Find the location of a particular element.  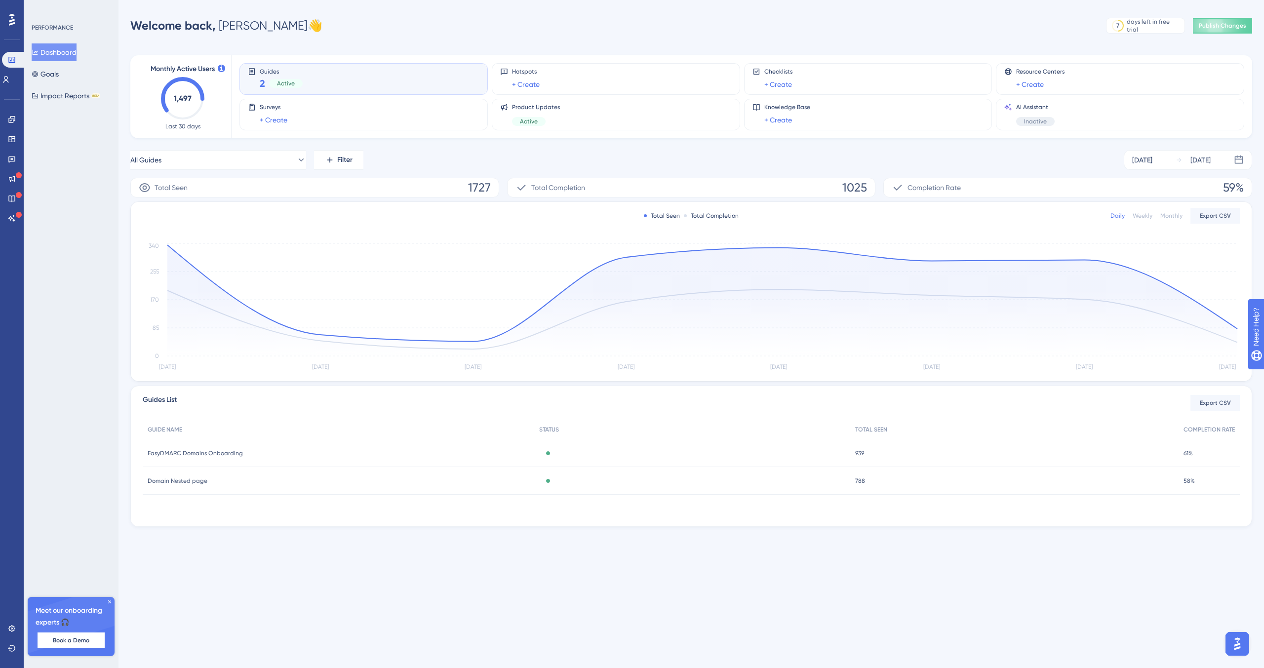

span: 59% is located at coordinates (1233, 188).